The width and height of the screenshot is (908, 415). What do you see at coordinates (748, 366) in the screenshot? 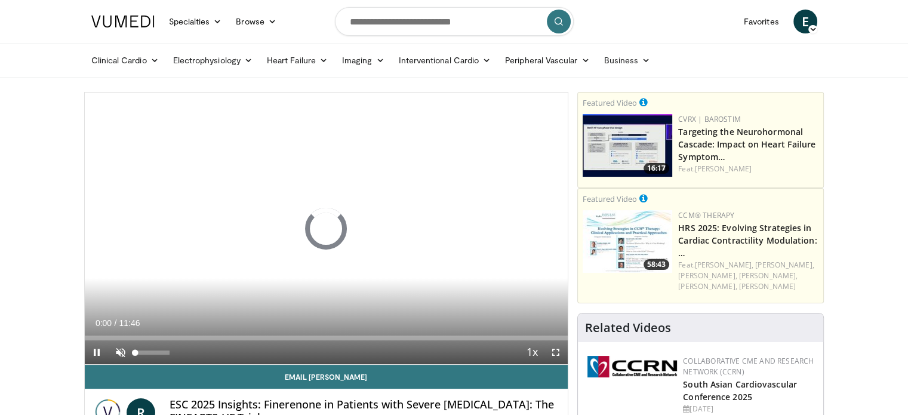
I see `a: Collaborative CME and Research Network (CCRN)` at bounding box center [748, 366].